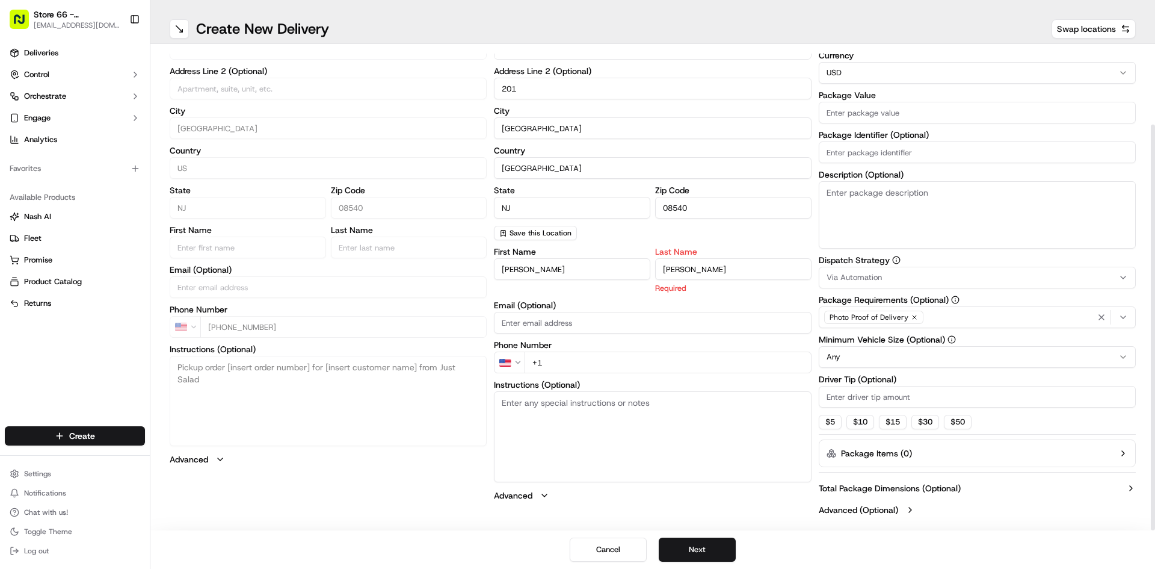  I want to click on label: Minimum Vehicle Size (Optional), so click(977, 339).